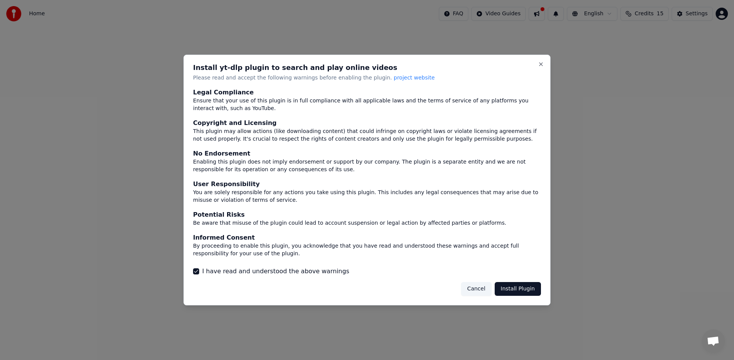  What do you see at coordinates (367, 135) in the screenshot?
I see `div: This plugin may allow actions (like downloading content) that could infringe on copyright laws or...` at bounding box center [367, 135].